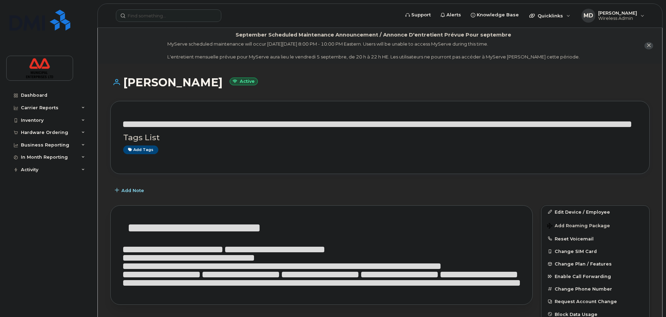 The height and width of the screenshot is (317, 666). What do you see at coordinates (595, 289) in the screenshot?
I see `button: Change Phone Number` at bounding box center [595, 289].